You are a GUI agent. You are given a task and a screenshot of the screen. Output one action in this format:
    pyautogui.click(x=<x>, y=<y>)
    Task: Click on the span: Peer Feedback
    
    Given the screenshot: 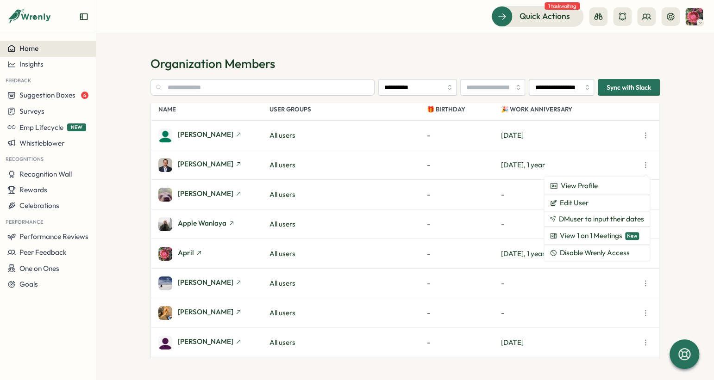 What is the action you would take?
    pyautogui.click(x=43, y=252)
    